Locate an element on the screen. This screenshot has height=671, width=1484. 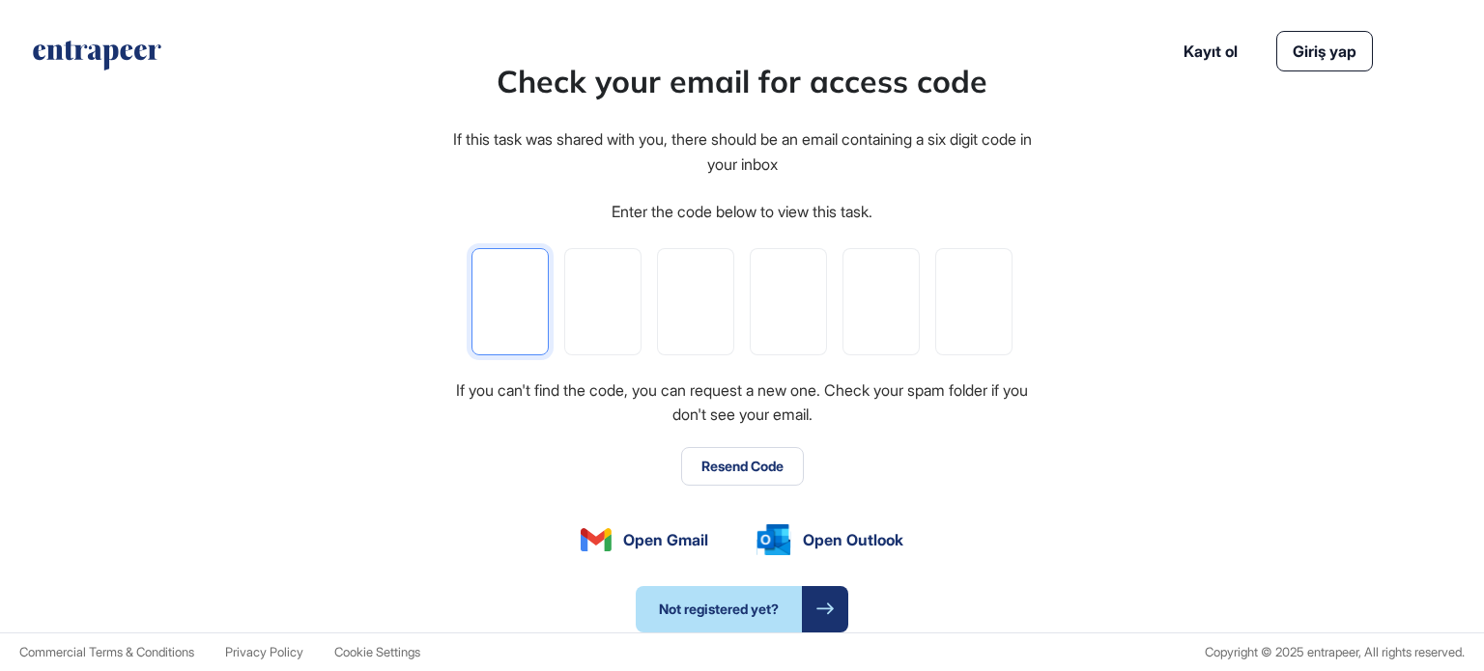
a: Open Outlook is located at coordinates (830, 540).